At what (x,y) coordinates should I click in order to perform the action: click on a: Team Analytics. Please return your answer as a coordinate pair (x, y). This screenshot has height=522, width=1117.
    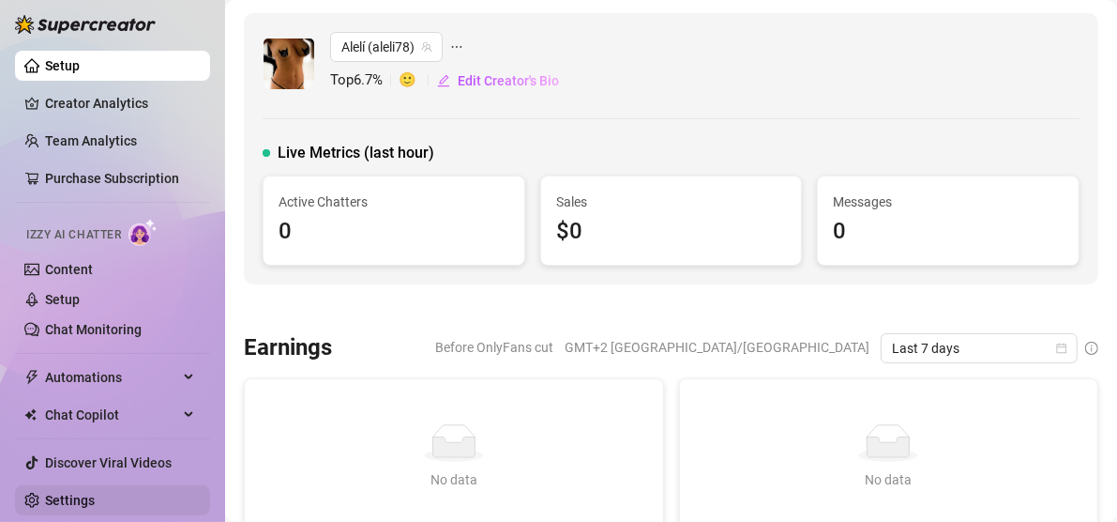
    Looking at the image, I should click on (91, 141).